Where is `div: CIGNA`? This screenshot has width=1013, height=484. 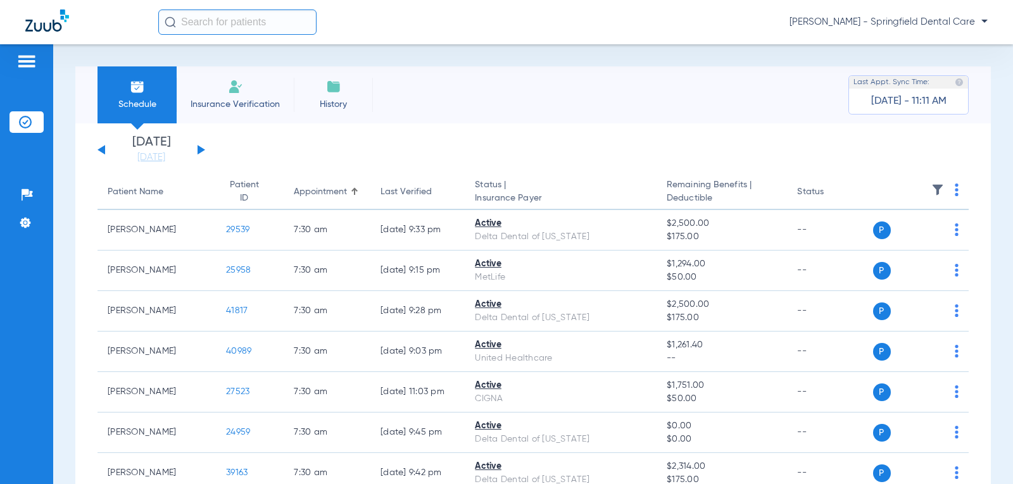
div: CIGNA is located at coordinates (560, 399).